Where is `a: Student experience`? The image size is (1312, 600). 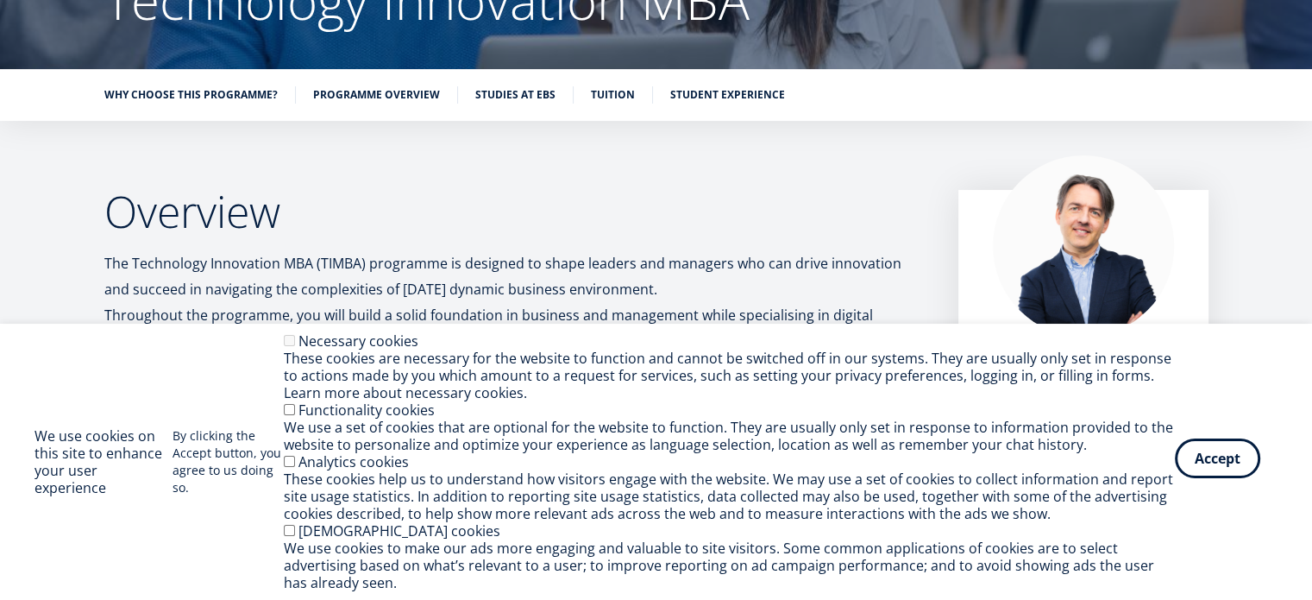 a: Student experience is located at coordinates (727, 95).